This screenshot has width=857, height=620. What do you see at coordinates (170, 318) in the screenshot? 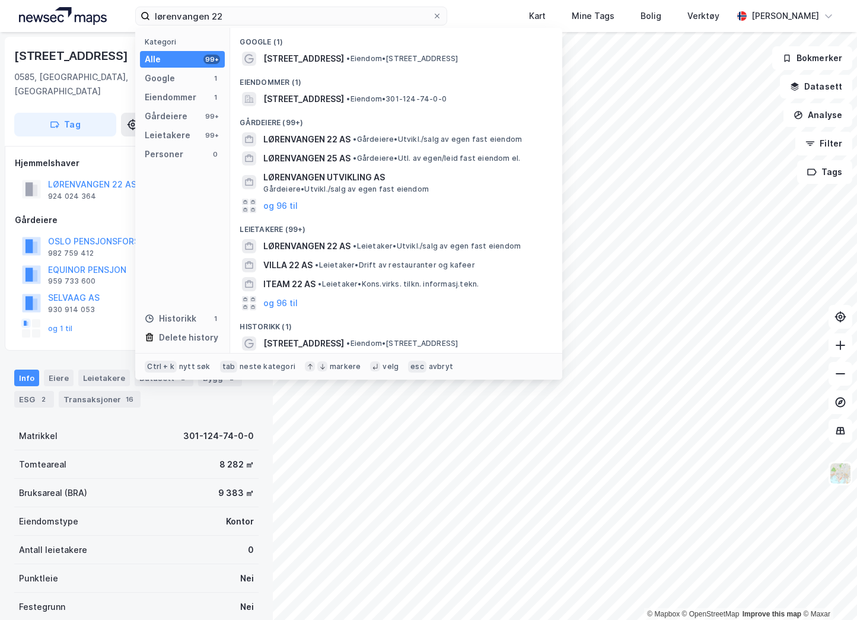
I see `div: Historikk` at bounding box center [170, 318].